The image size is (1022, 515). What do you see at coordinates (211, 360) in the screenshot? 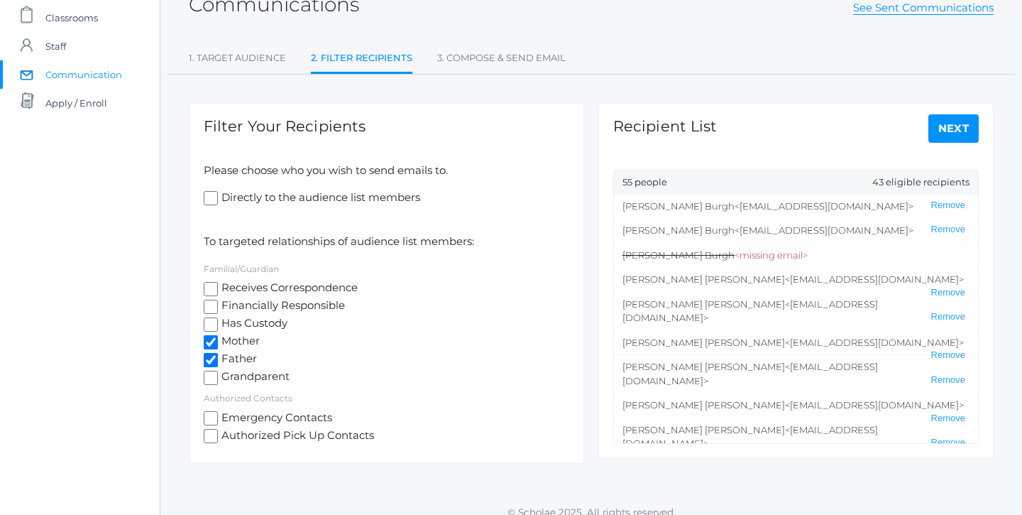
I see `input: Father` at bounding box center [211, 360].